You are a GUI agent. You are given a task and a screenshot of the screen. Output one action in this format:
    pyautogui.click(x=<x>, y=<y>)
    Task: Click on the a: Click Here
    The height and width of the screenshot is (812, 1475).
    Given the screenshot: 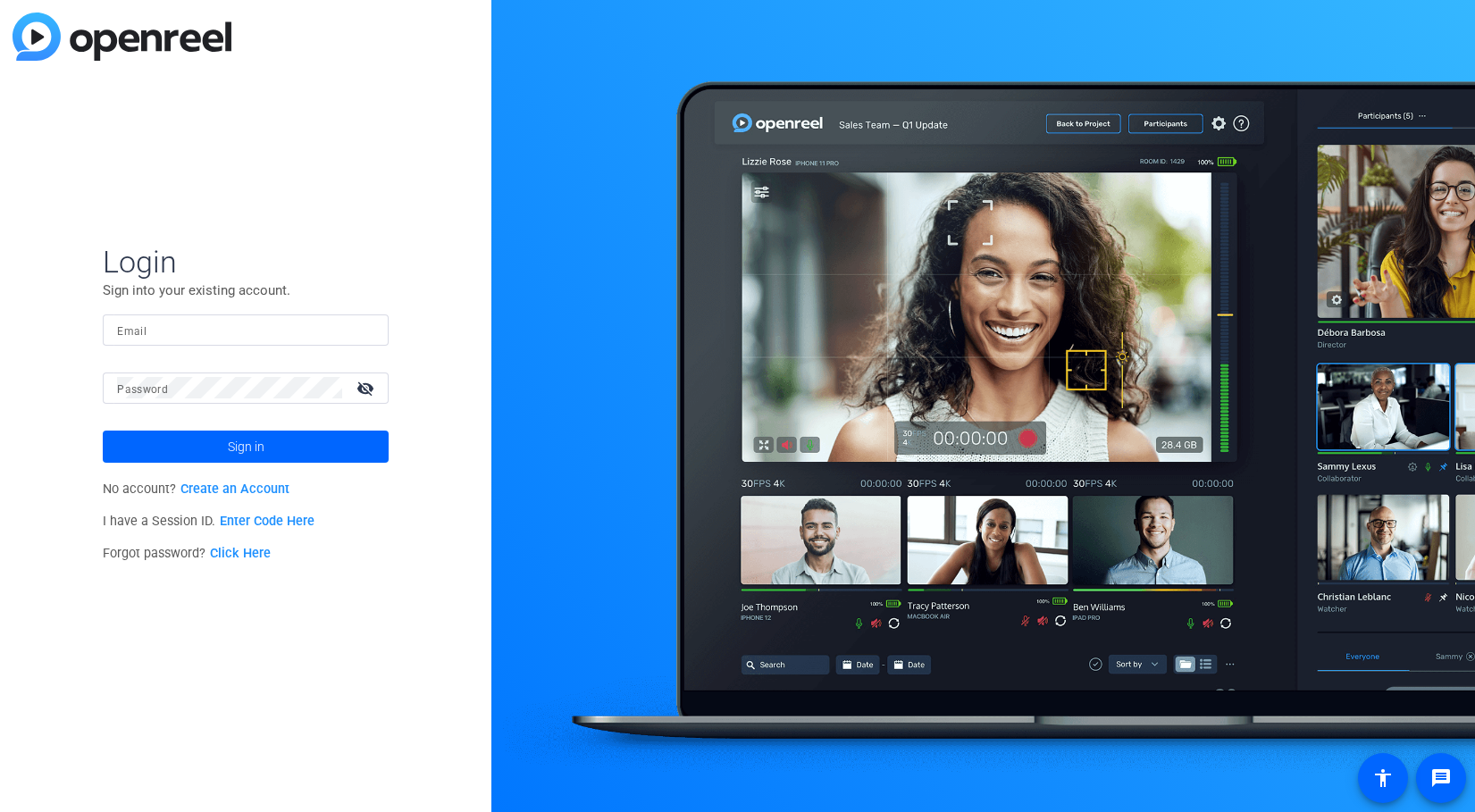 What is the action you would take?
    pyautogui.click(x=241, y=553)
    